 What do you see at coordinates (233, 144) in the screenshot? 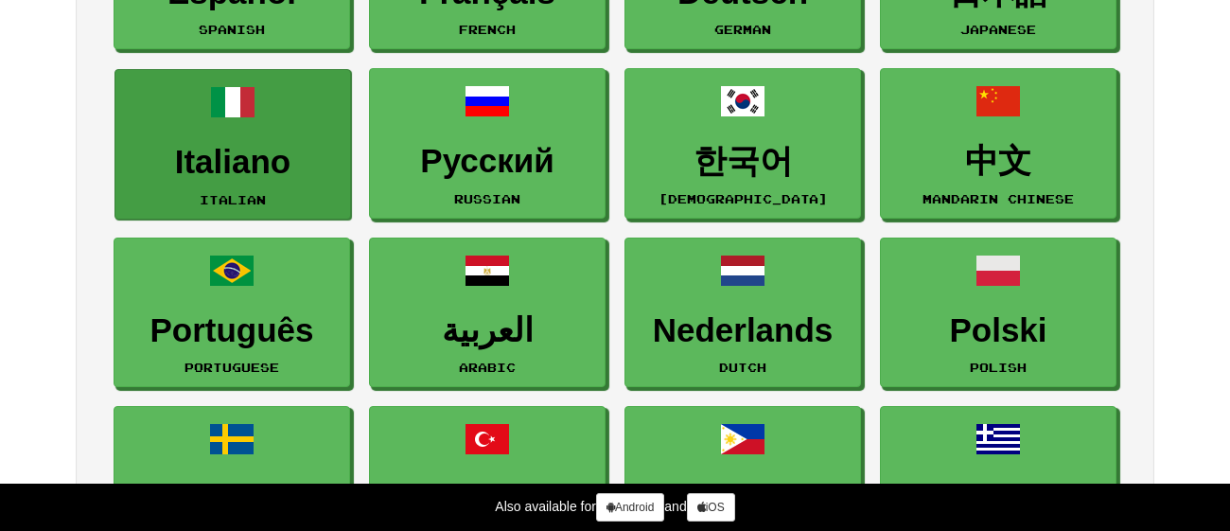
I see `a: ItalianoItalian` at bounding box center [233, 144].